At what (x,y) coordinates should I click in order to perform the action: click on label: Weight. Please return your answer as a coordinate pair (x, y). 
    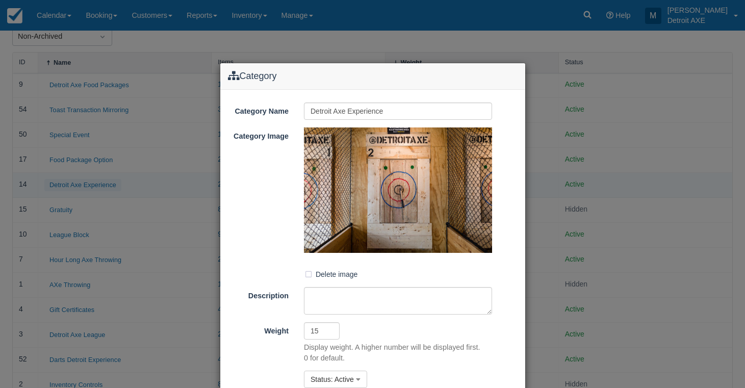
    Looking at the image, I should click on (259, 330).